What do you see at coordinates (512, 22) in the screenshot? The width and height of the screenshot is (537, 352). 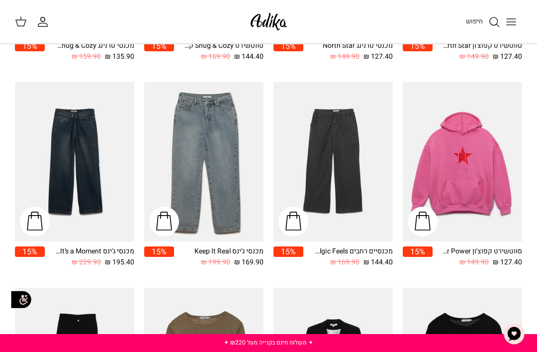 I see `button: Toggle menu` at bounding box center [512, 22].